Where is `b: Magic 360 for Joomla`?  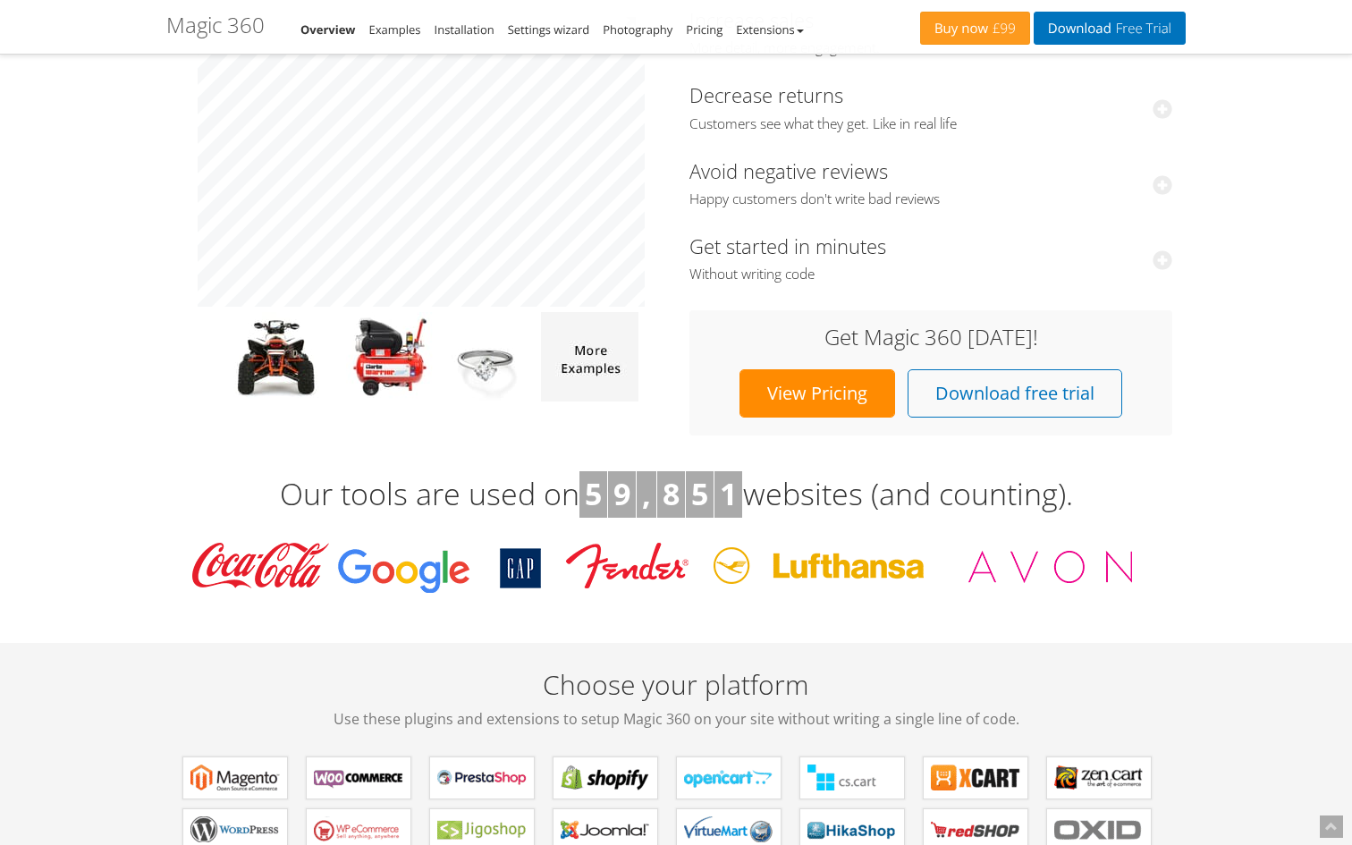 b: Magic 360 for Joomla is located at coordinates (605, 830).